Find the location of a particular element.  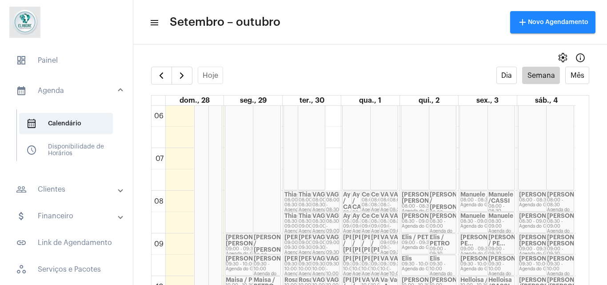

a: 28 de setembro de 2025 is located at coordinates (195, 100).